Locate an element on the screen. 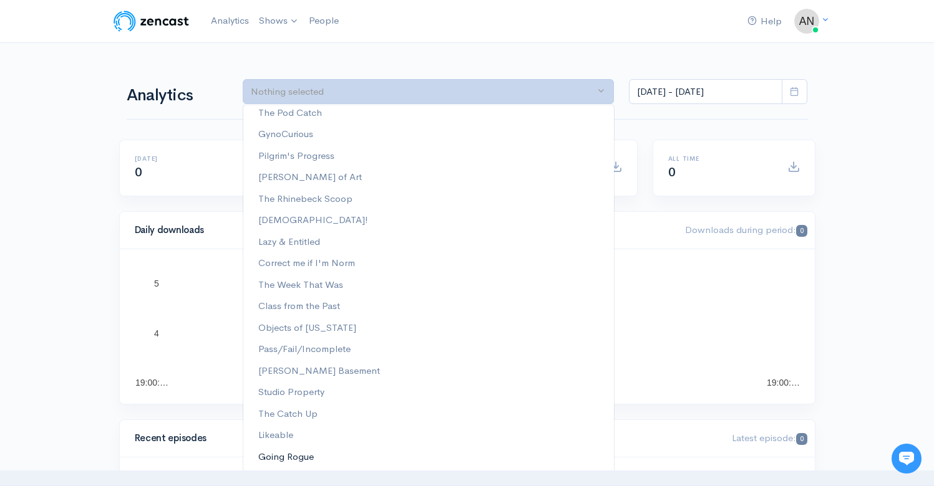 The image size is (934, 486). div: Nothing selected is located at coordinates (423, 92).